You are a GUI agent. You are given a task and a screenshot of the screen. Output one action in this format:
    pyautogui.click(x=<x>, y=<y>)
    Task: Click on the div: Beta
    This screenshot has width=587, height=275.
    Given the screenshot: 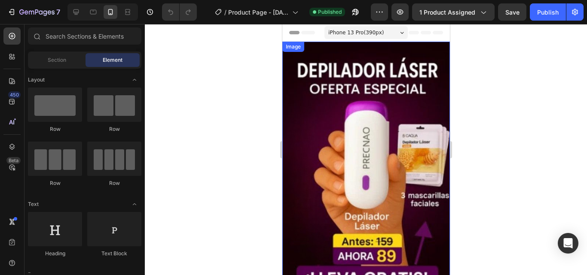 What is the action you would take?
    pyautogui.click(x=13, y=161)
    